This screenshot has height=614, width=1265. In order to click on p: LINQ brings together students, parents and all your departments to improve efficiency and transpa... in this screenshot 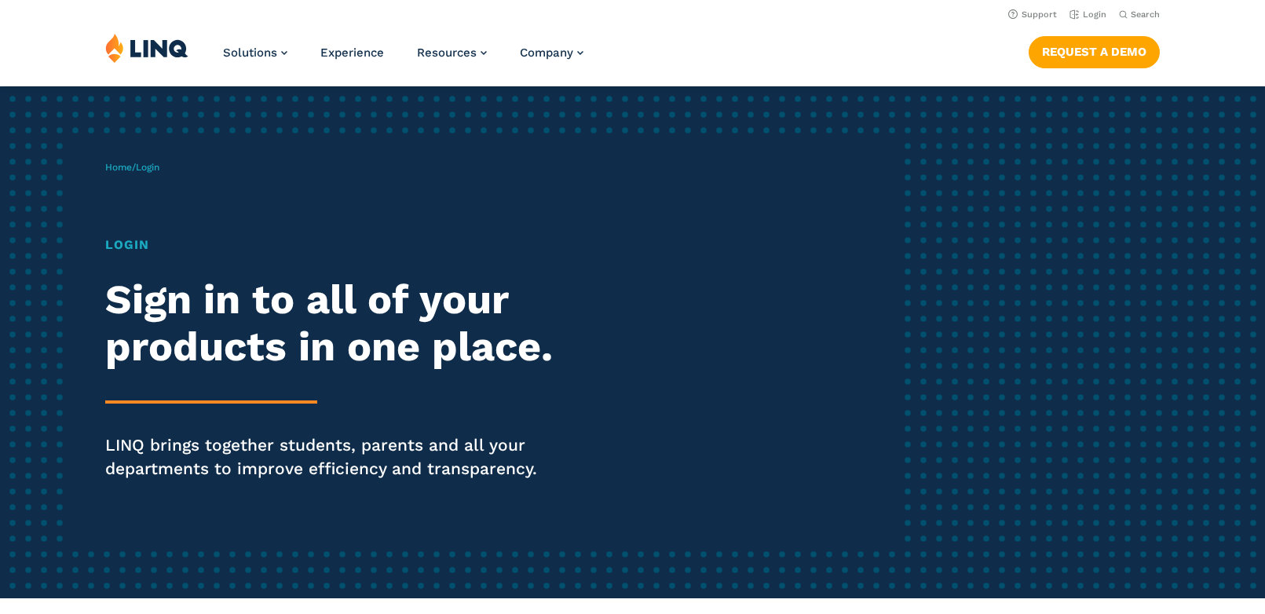, I will do `click(349, 457)`.